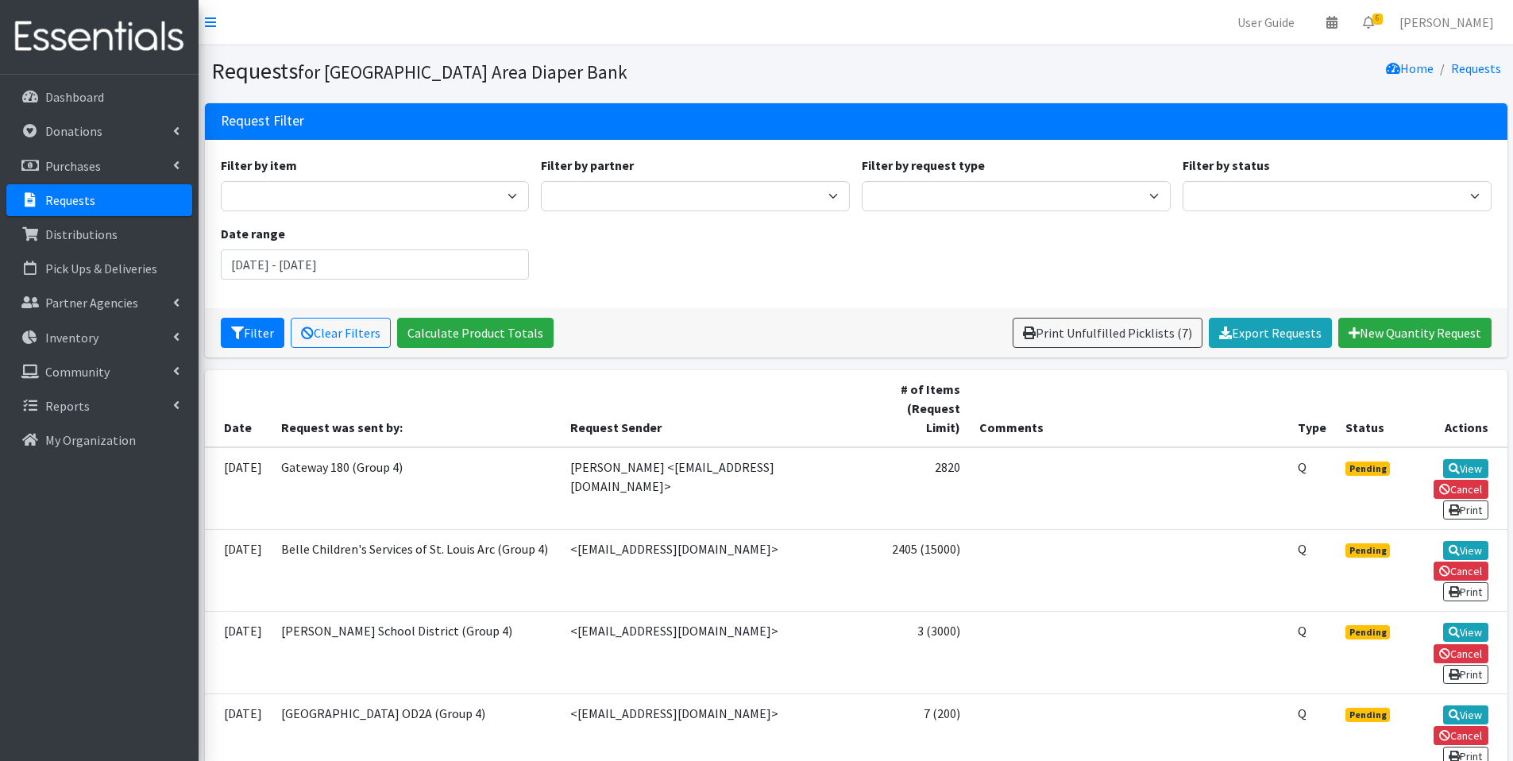 Image resolution: width=1513 pixels, height=761 pixels. Describe the element at coordinates (81, 234) in the screenshot. I see `p: Distributions` at that location.